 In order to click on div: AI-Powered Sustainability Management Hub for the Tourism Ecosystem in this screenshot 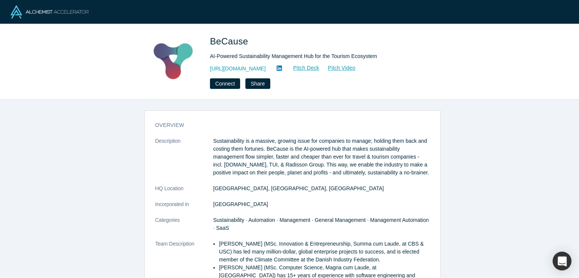, I will do `click(315, 56)`.